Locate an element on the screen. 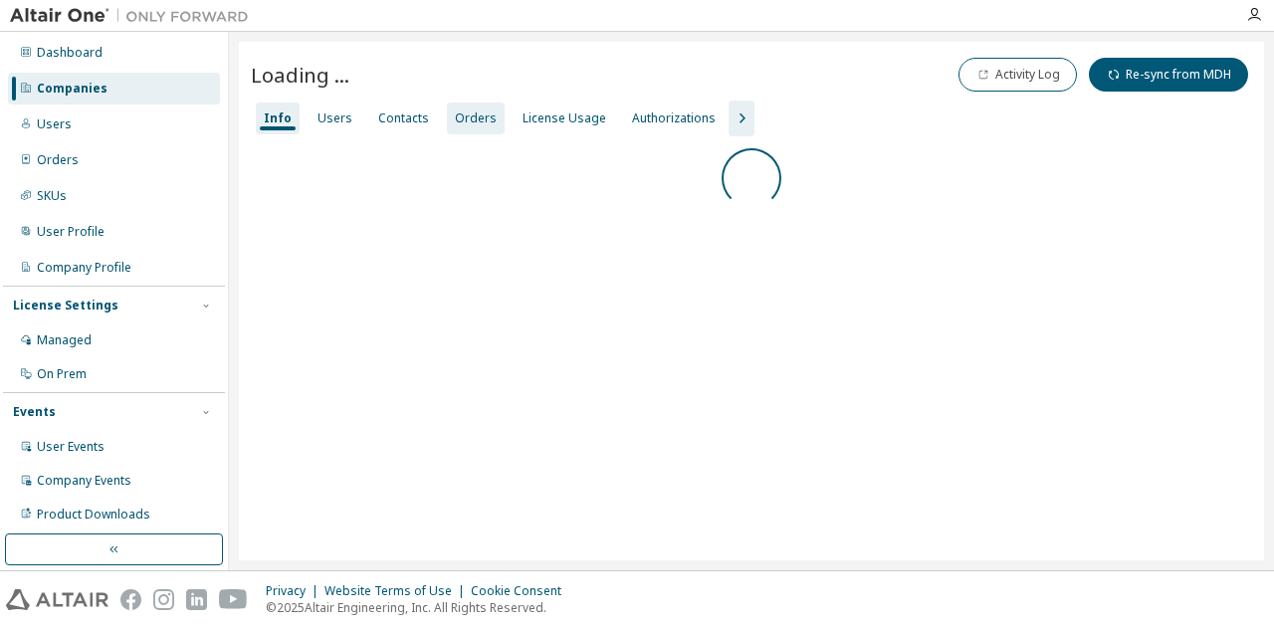 The height and width of the screenshot is (628, 1274). div: Dashboard is located at coordinates (70, 53).